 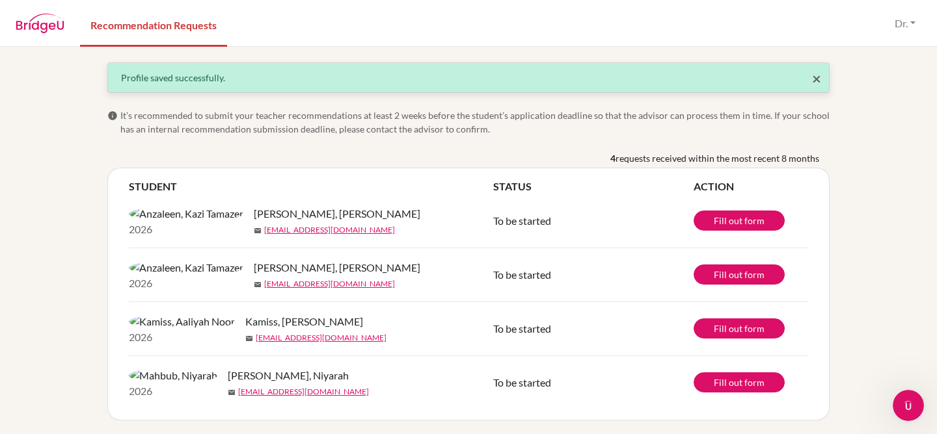 I want to click on button: Close, so click(x=816, y=79).